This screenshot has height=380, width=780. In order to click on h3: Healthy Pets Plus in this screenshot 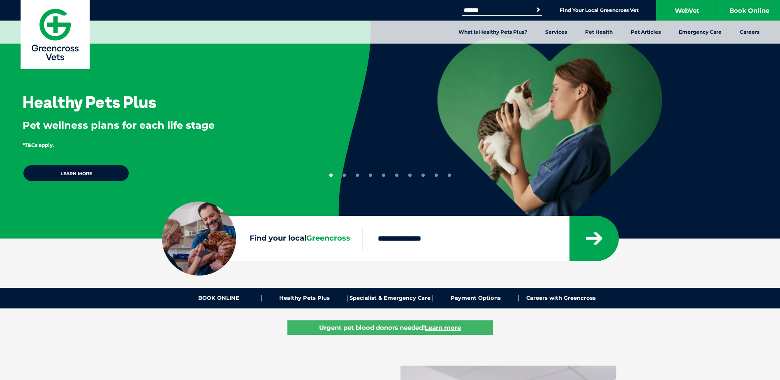, I will do `click(89, 102)`.